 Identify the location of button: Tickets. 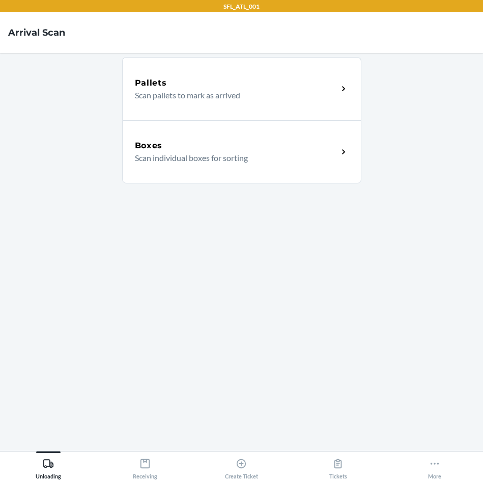
(338, 465).